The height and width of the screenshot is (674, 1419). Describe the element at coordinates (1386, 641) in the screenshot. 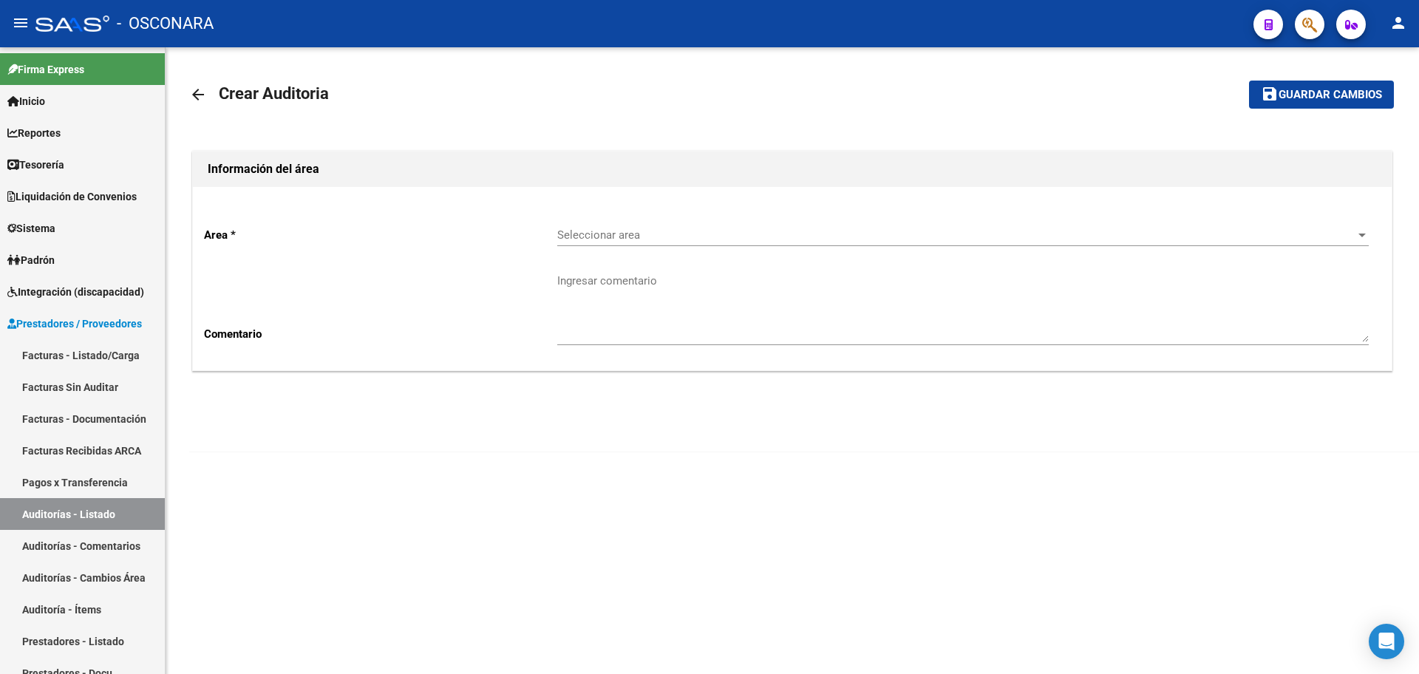

I see `div: Open Intercom Messenger` at that location.